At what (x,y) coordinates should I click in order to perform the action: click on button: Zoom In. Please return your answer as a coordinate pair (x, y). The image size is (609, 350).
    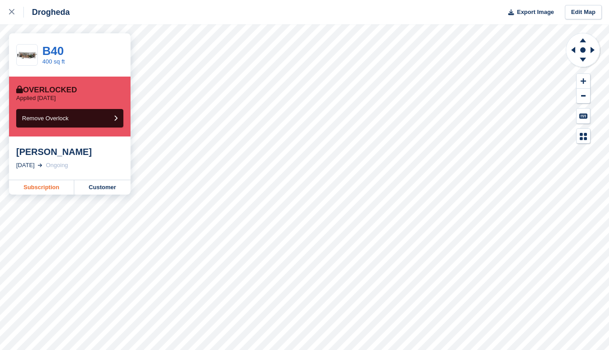
    Looking at the image, I should click on (584, 81).